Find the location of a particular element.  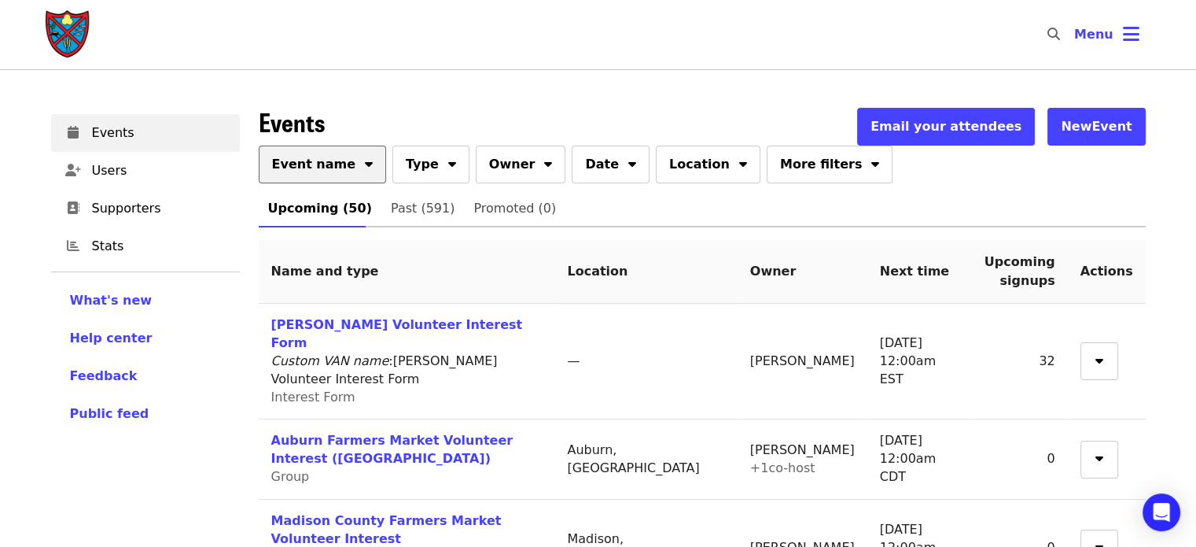

a: Stats is located at coordinates (146, 246).